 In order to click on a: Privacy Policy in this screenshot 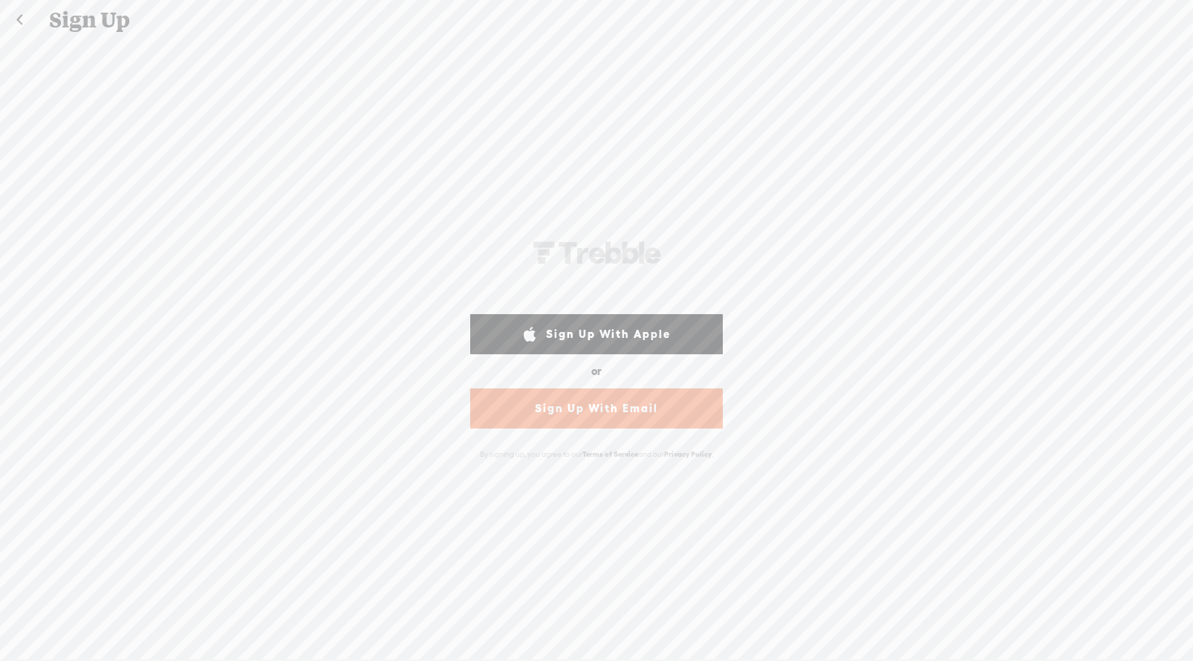, I will do `click(688, 454)`.